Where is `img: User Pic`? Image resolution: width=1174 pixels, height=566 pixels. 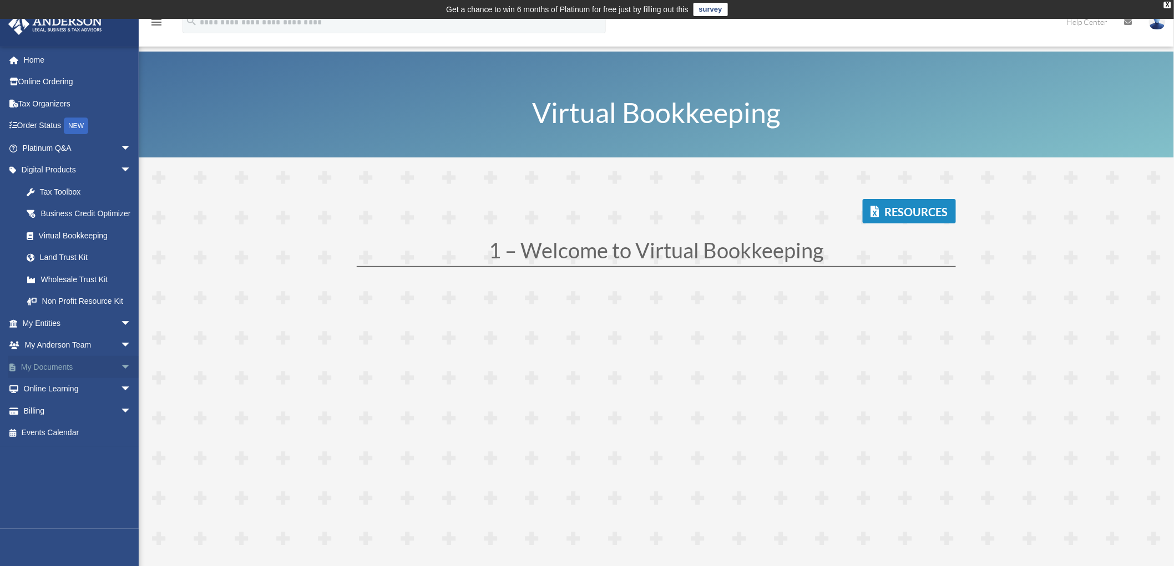 img: User Pic is located at coordinates (1157, 22).